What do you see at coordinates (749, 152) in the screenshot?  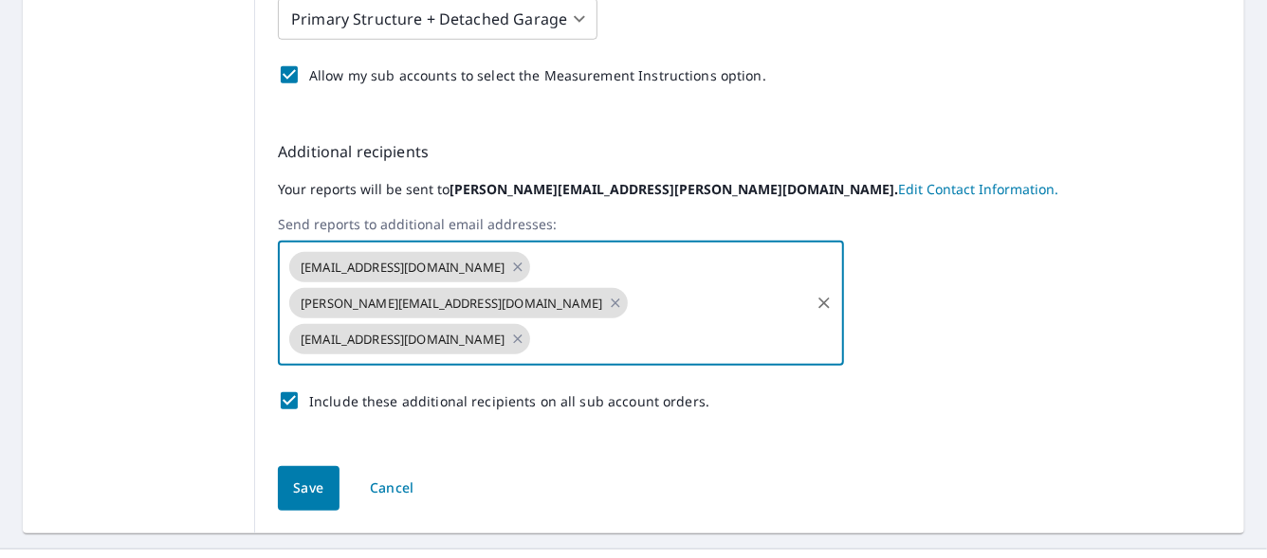 I see `p: Additional recipients` at bounding box center [749, 152].